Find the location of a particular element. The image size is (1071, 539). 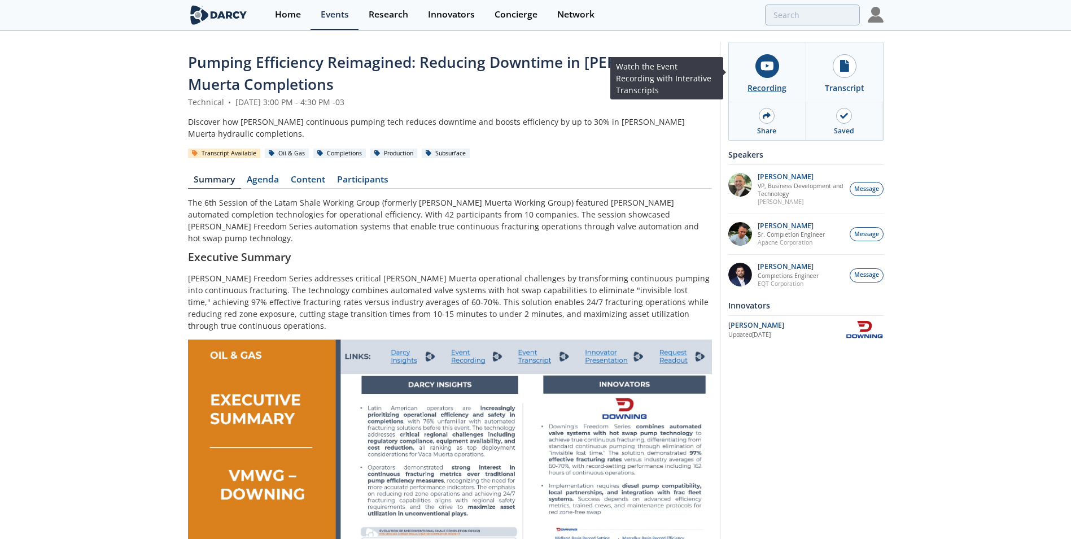

div: Concierge is located at coordinates (516, 15).